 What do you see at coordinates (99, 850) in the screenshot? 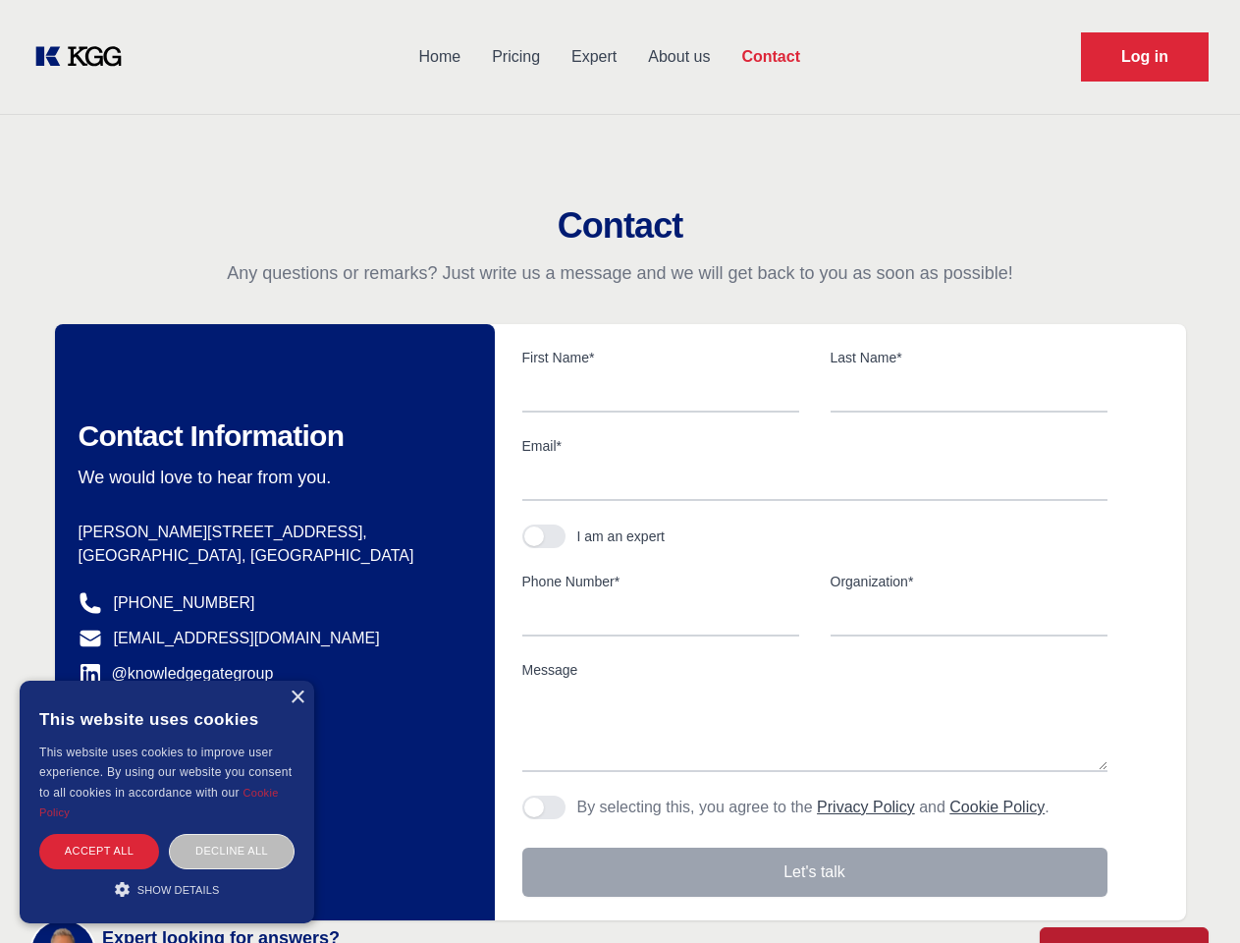
I see `div: Accept all` at bounding box center [99, 850].